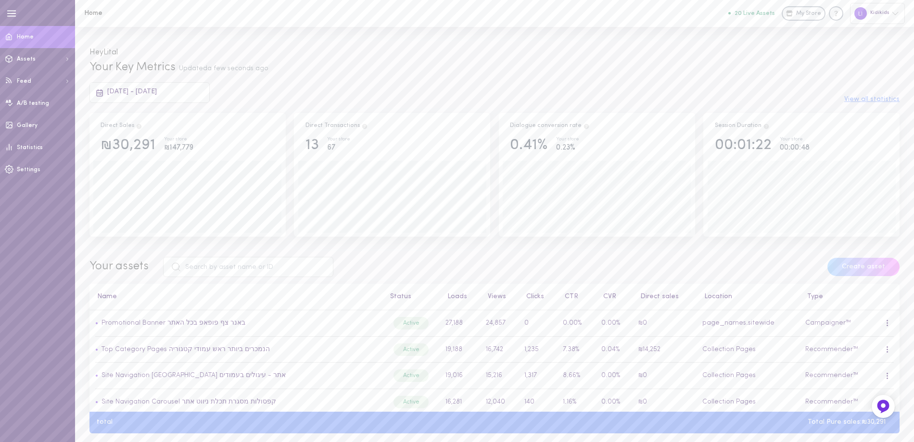  Describe the element at coordinates (24, 81) in the screenshot. I see `span: Feed` at that location.